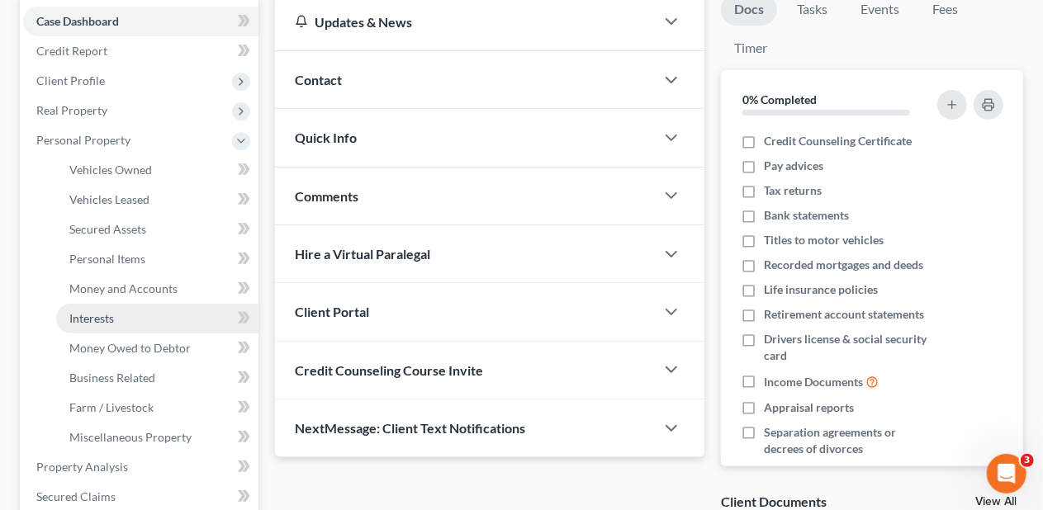 This screenshot has width=1043, height=510. I want to click on span: Money and Accounts, so click(123, 288).